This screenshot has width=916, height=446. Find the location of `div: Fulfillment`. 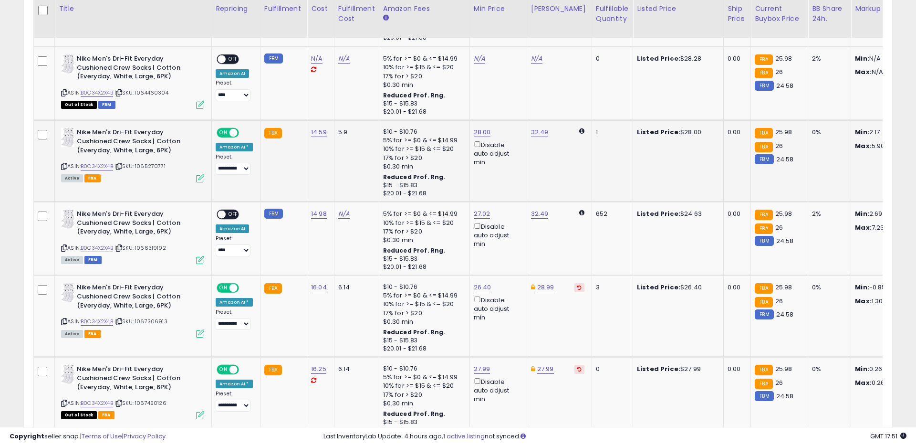

div: Fulfillment is located at coordinates (283, 9).